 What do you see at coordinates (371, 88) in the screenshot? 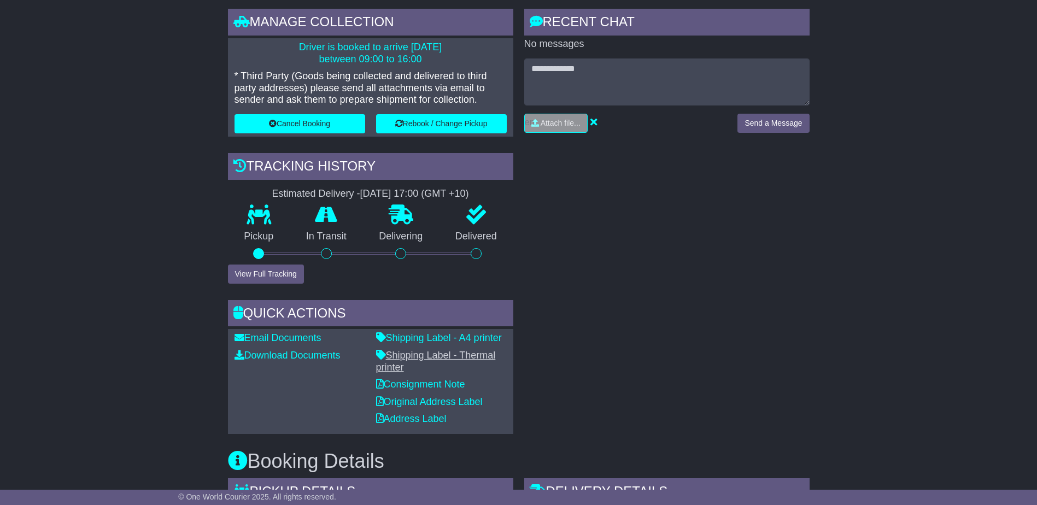
I see `p: * Third Party (Goods being collected and delivered to third party addresses) please send all atta...` at bounding box center [371, 88].